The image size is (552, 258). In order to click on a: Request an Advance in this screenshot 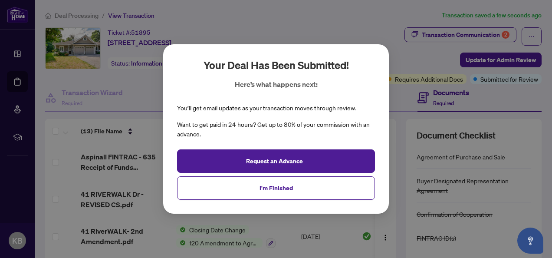, I will do `click(276, 161)`.